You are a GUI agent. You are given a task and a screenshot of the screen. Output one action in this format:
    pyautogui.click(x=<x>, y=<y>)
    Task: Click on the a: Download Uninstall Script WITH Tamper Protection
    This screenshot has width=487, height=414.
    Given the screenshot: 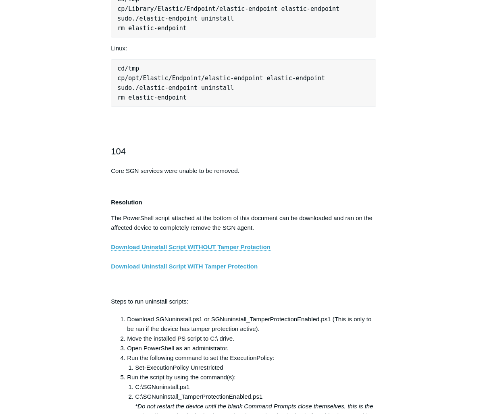 What is the action you would take?
    pyautogui.click(x=184, y=267)
    